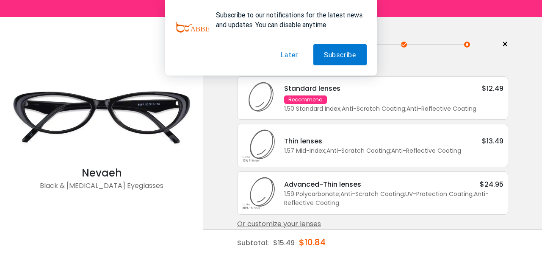 The image size is (542, 255). I want to click on button: Subscribe, so click(340, 55).